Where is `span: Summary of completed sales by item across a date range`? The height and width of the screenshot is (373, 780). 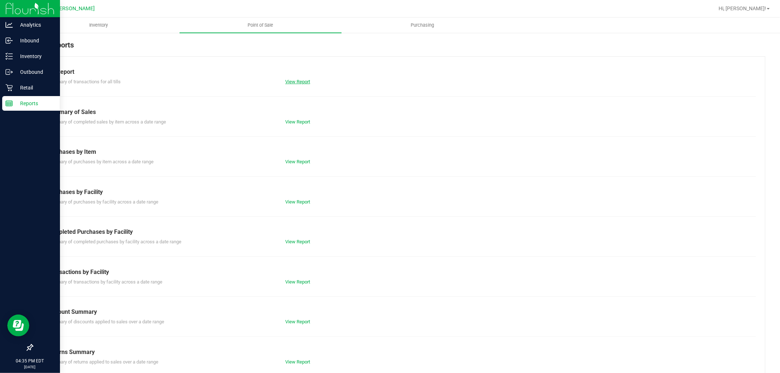
span: Summary of completed sales by item across a date range is located at coordinates (106, 122).